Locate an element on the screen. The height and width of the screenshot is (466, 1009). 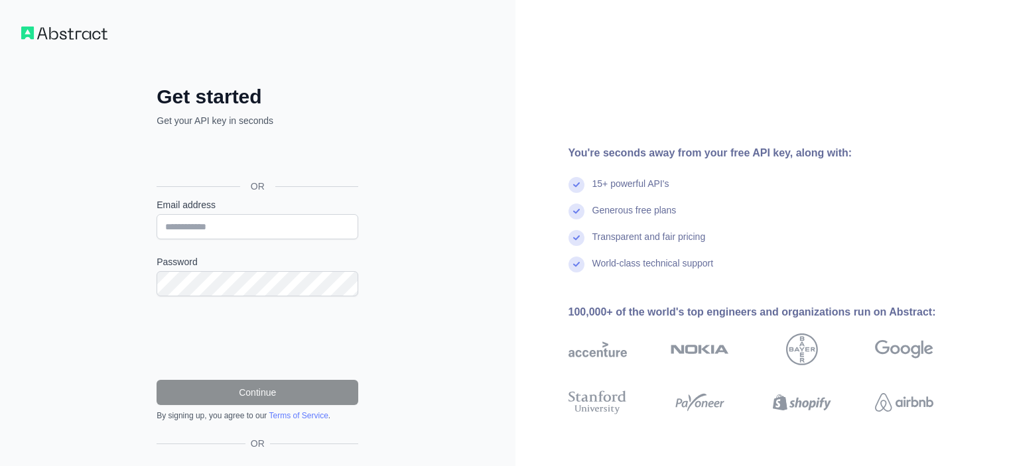
img: accenture is located at coordinates (597, 349).